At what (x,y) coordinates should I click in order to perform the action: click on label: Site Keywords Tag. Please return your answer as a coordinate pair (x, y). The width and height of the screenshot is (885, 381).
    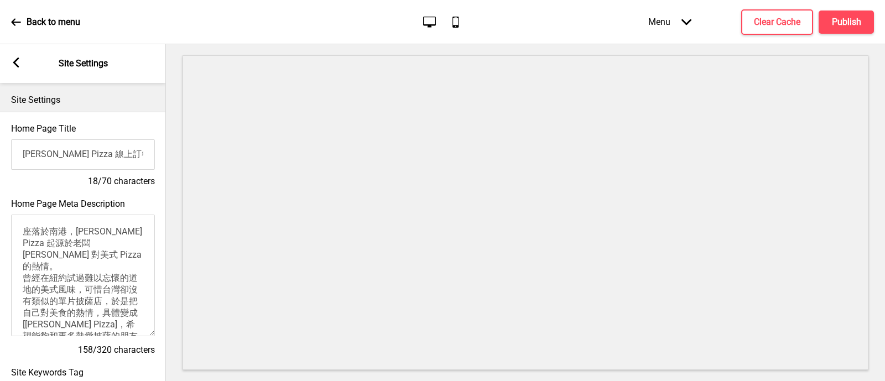
    Looking at the image, I should click on (47, 372).